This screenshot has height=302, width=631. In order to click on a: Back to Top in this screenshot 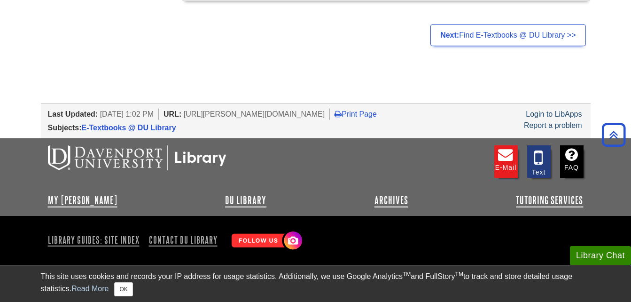, I will do `click(614, 134)`.